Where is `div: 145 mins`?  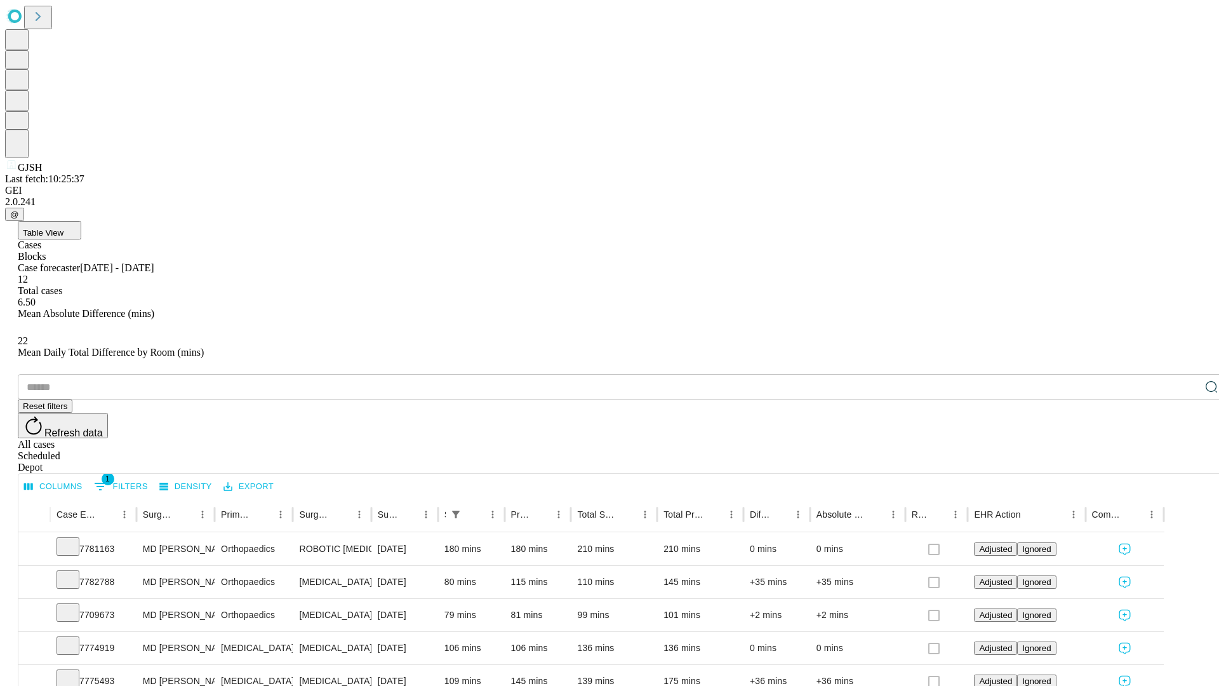
div: 145 mins is located at coordinates (700, 582).